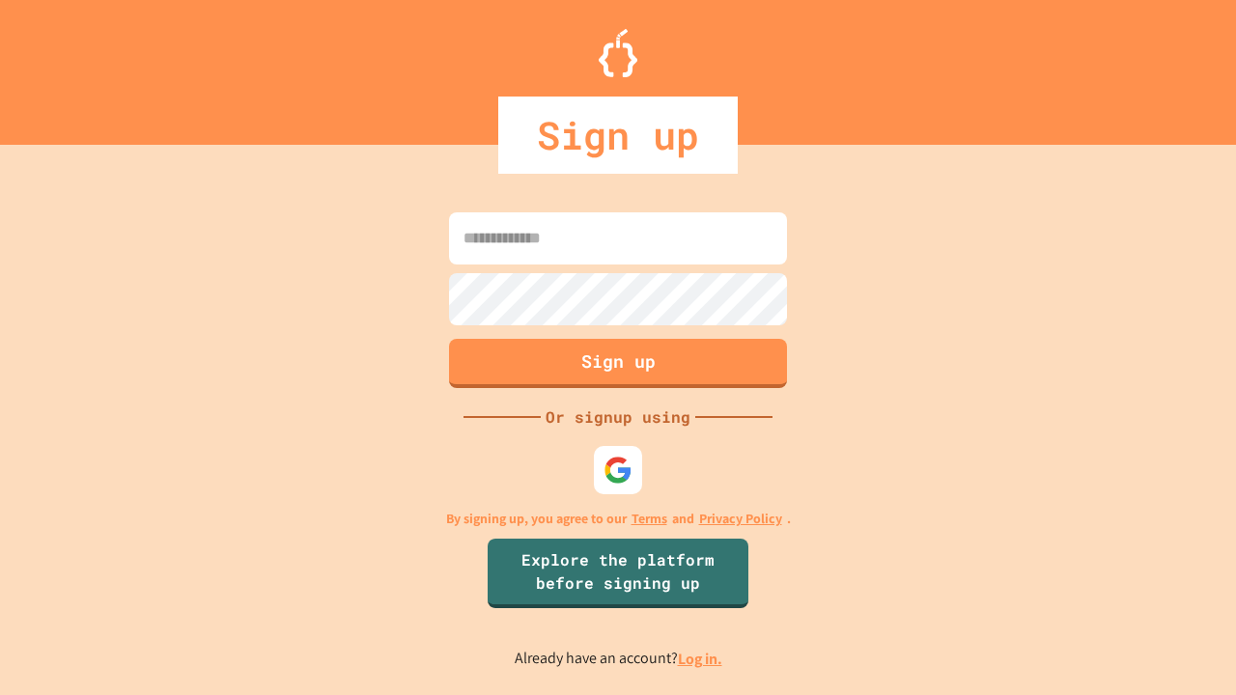  What do you see at coordinates (649, 519) in the screenshot?
I see `a: Terms` at bounding box center [649, 519].